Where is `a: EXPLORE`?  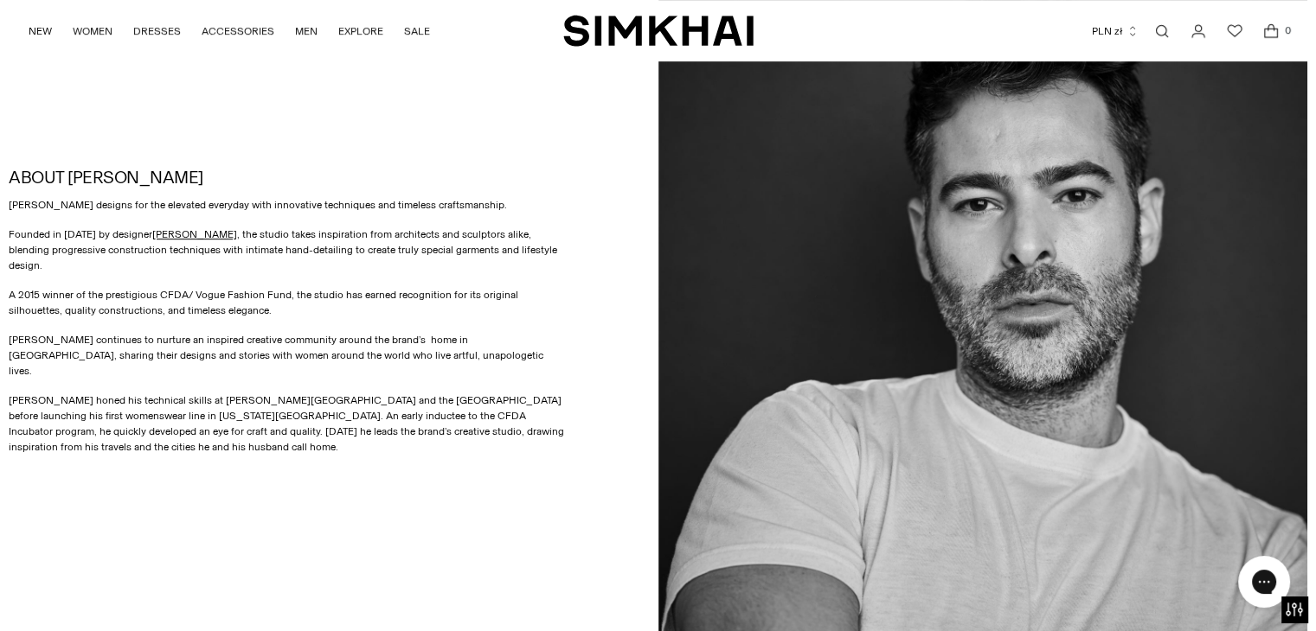 a: EXPLORE is located at coordinates (361, 31).